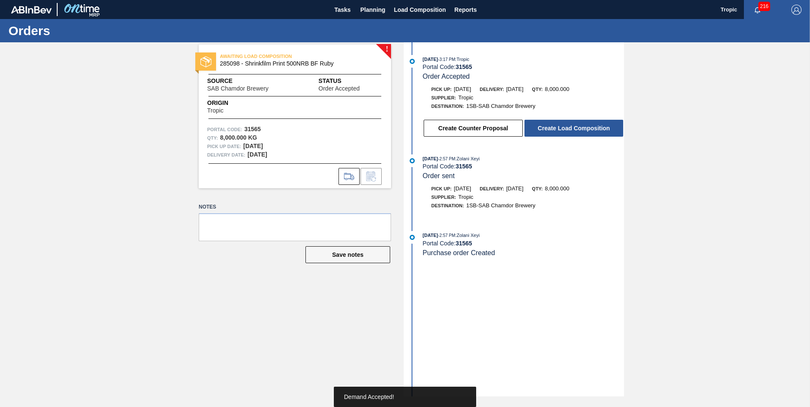  I want to click on img: TNhmsLtSVTkK8tSr43FrP2fwEKptu5GPRR3wAAAABJRU5ErkJggg==, so click(31, 10).